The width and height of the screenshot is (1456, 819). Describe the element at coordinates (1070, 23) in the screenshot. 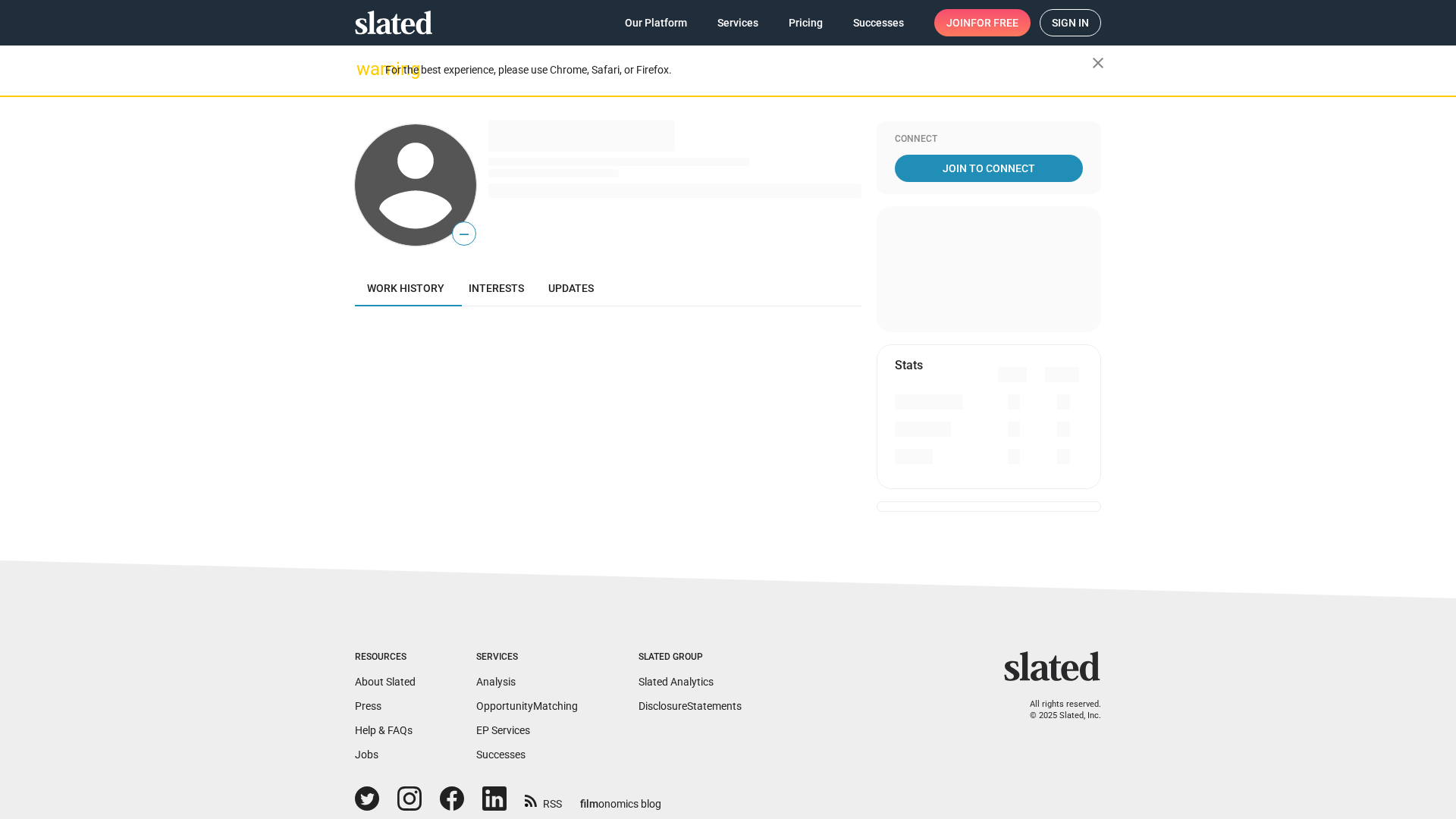

I see `span: Sign in` at that location.